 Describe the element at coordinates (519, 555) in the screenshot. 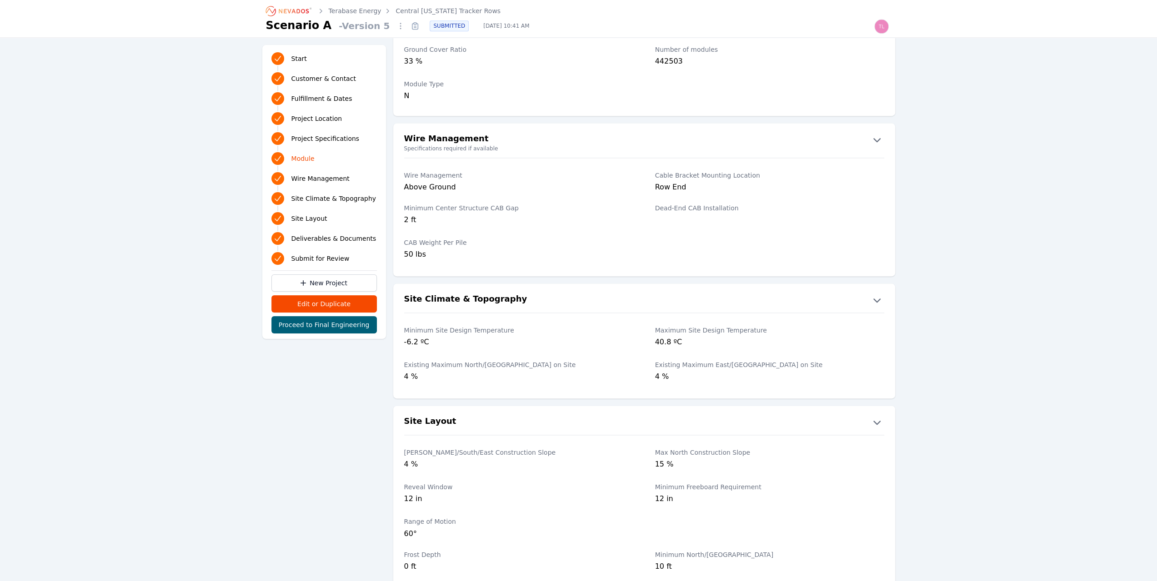

I see `label: Frost Depth` at that location.